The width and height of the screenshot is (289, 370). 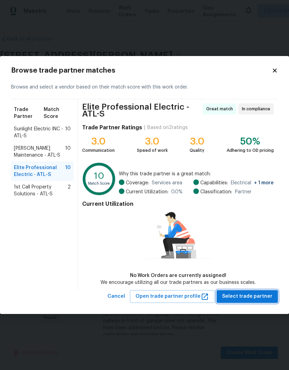 I want to click on span: Services area, so click(x=167, y=183).